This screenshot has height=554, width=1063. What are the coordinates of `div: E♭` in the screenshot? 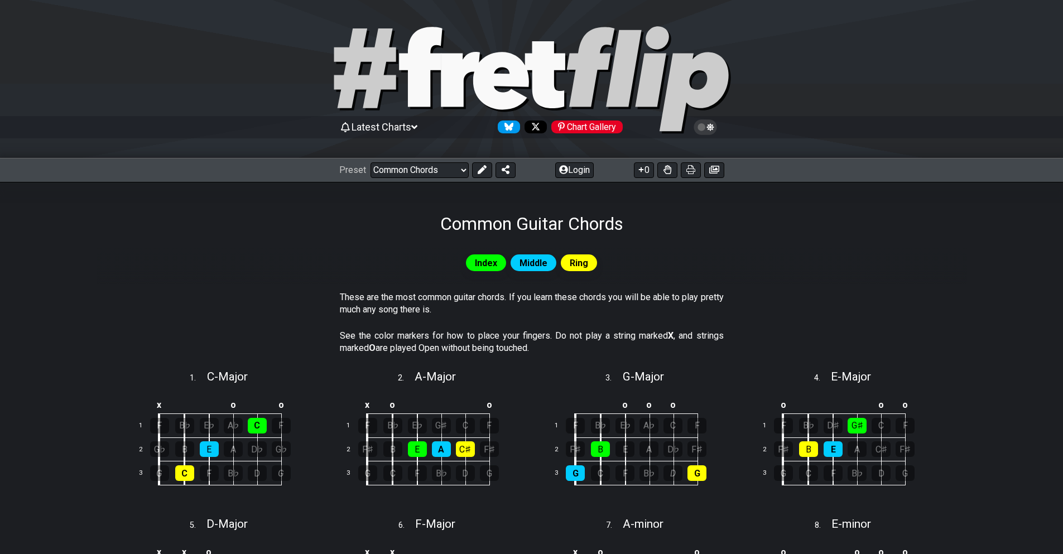 It's located at (417, 426).